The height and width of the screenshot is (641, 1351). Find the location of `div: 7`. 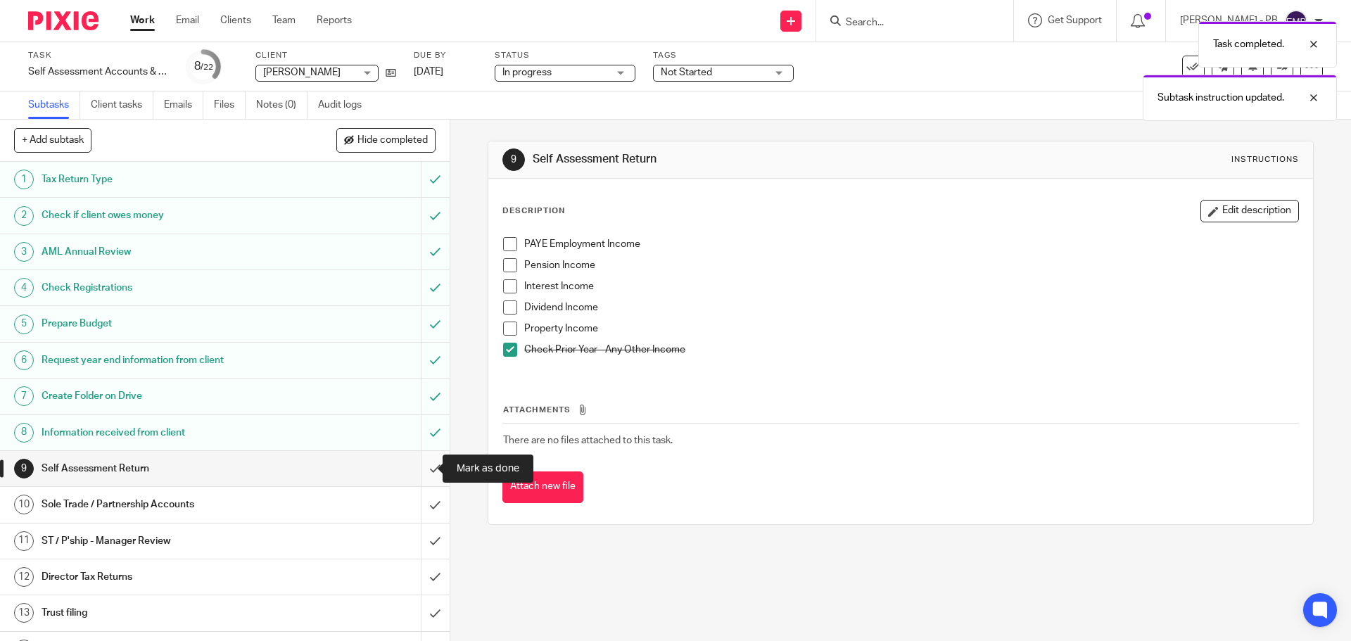

div: 7 is located at coordinates (24, 396).